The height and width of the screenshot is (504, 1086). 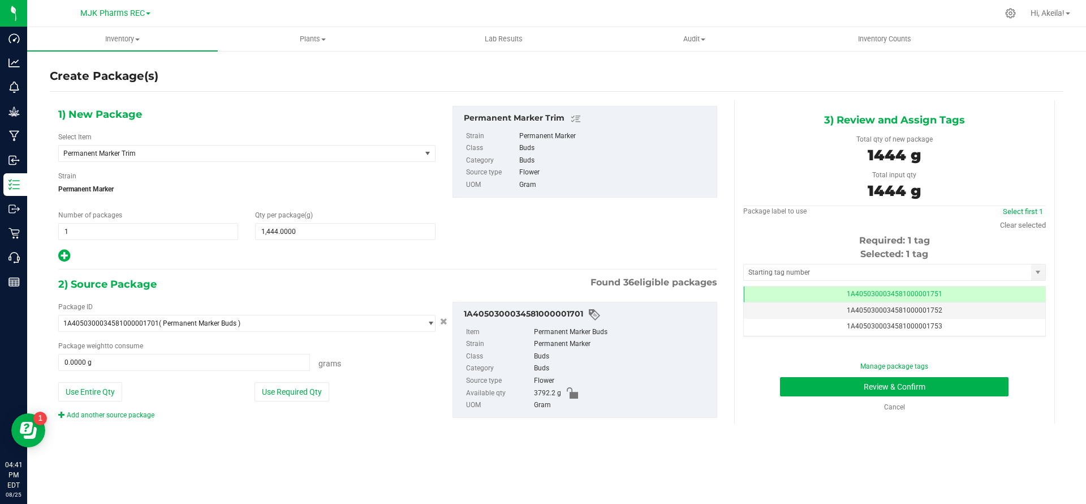 I want to click on a: Audit, so click(x=694, y=39).